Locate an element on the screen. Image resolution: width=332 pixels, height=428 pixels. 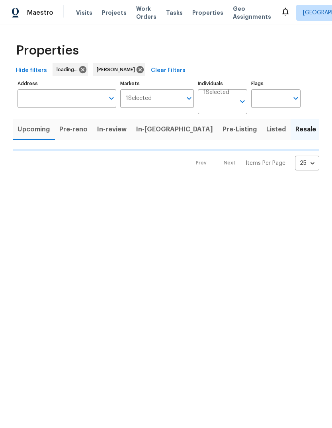
label: Flags is located at coordinates (276, 84).